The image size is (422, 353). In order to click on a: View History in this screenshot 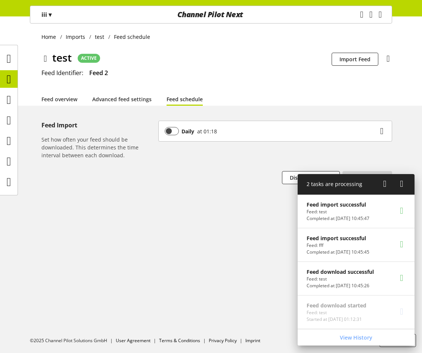, I will do `click(356, 337)`.